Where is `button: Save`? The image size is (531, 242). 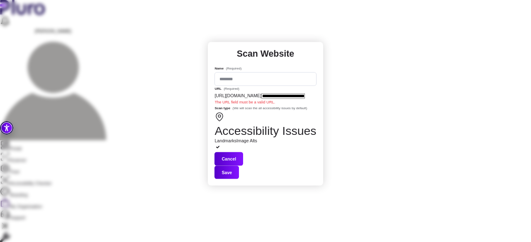
button: Save is located at coordinates (226, 172).